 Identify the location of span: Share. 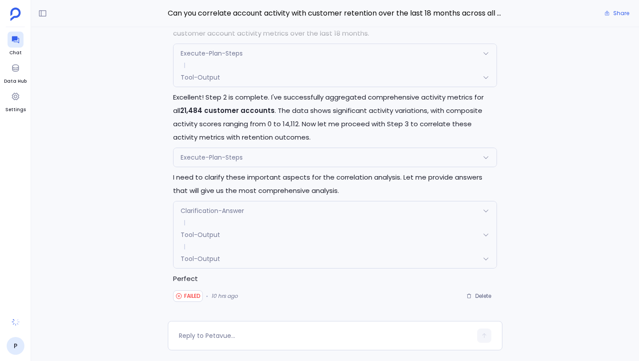
(622, 13).